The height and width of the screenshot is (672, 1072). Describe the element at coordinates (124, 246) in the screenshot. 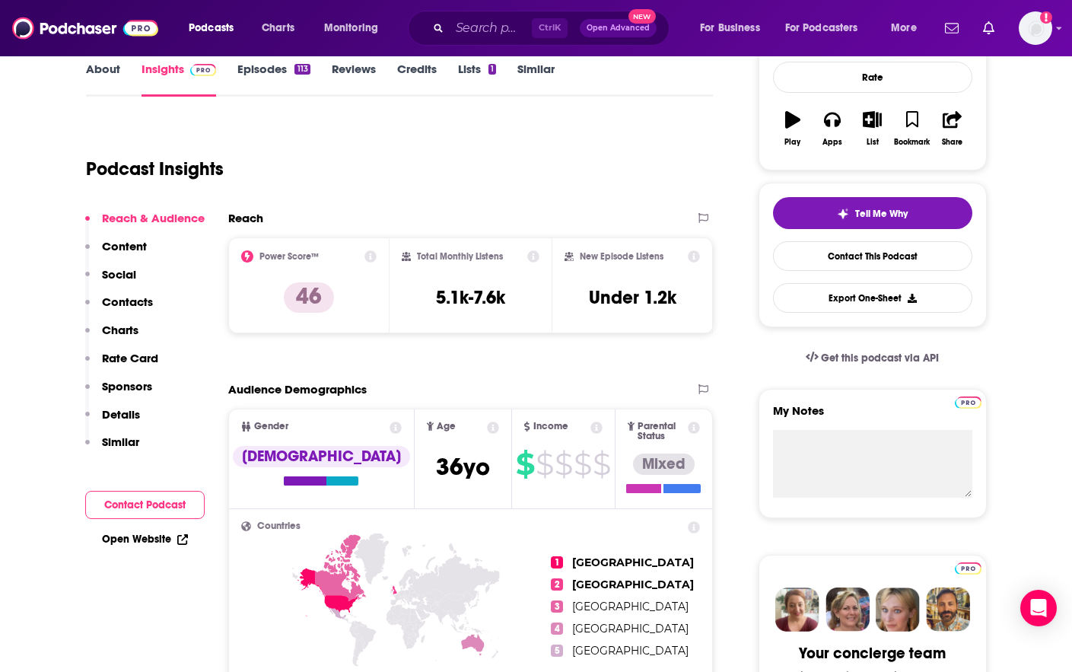

I see `p: Content` at that location.